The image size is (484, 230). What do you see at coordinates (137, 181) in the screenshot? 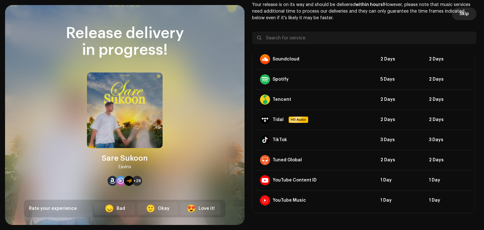
I see `span: +29` at bounding box center [137, 181].